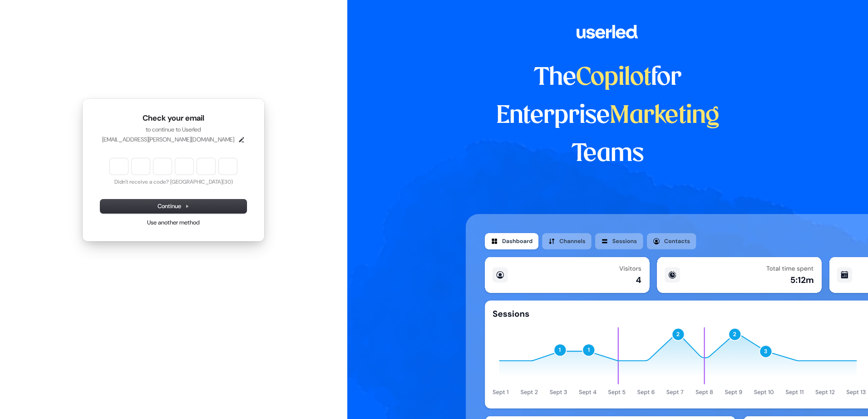  I want to click on a: Use another method, so click(173, 223).